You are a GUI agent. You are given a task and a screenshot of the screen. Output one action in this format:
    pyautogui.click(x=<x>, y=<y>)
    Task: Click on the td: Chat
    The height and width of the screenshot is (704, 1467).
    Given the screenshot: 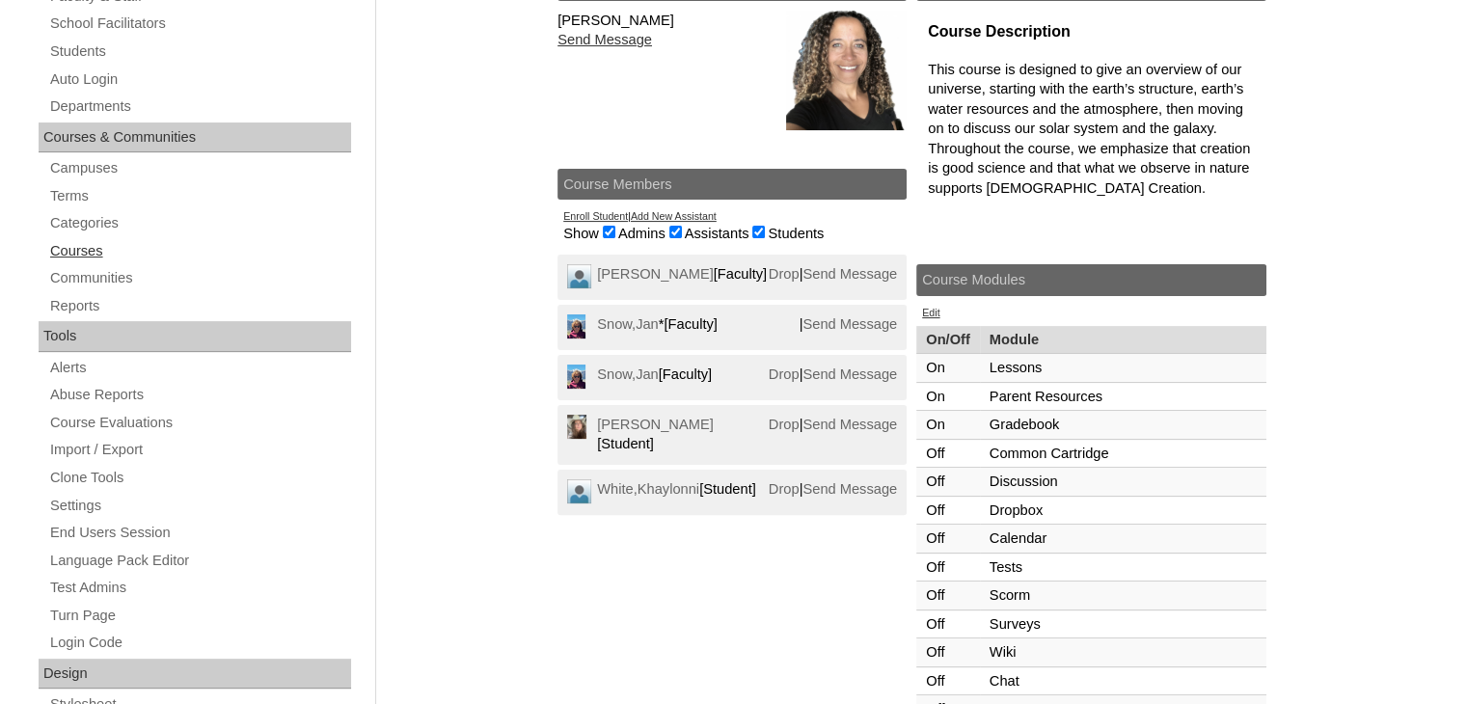 What is the action you would take?
    pyautogui.click(x=1123, y=682)
    